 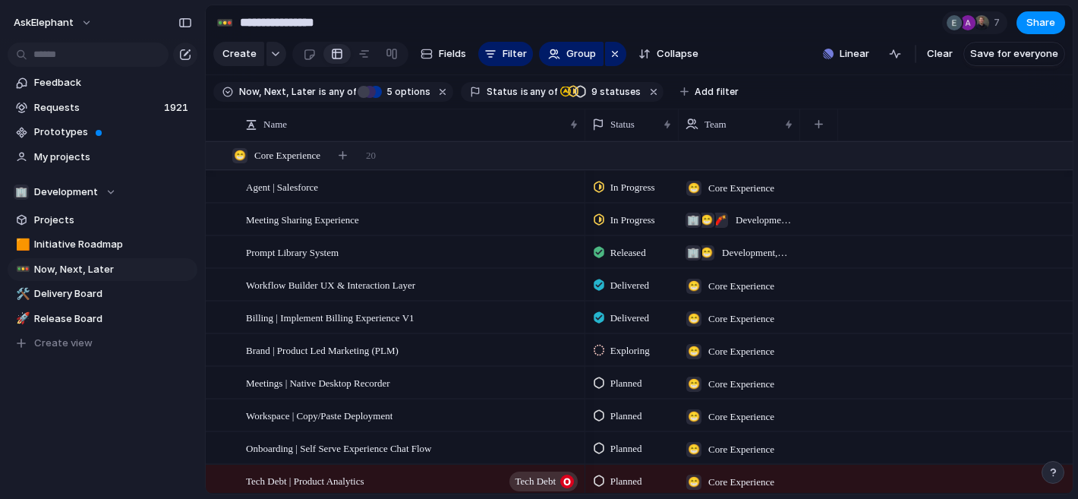 What do you see at coordinates (1041, 23) in the screenshot?
I see `span: Share` at bounding box center [1041, 23].